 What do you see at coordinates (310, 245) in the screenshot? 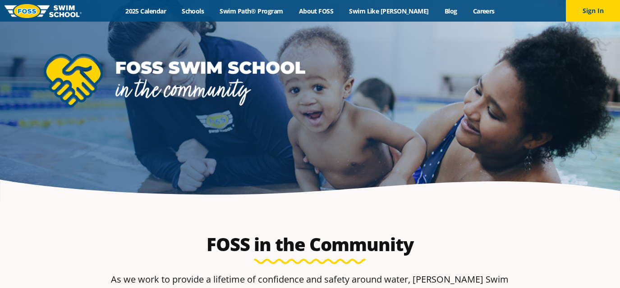
I see `h2: FOSS in the Community` at bounding box center [310, 245].